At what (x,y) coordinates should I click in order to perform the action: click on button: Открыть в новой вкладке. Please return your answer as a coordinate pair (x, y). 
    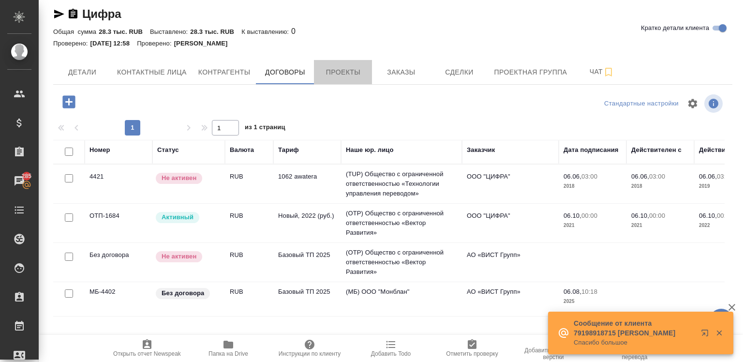
    Looking at the image, I should click on (707, 335).